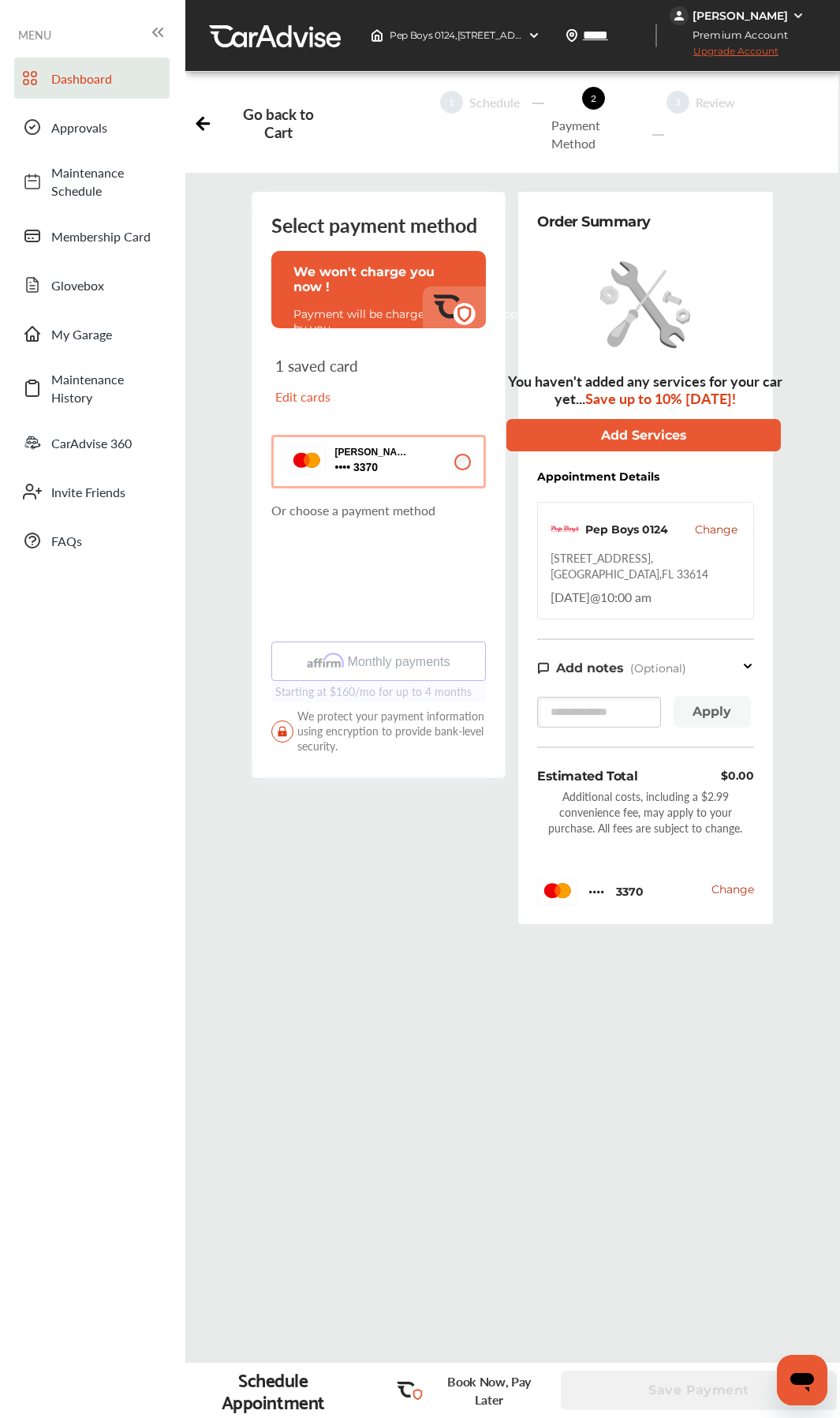 This screenshot has width=840, height=1418. I want to click on span: Dashboard, so click(107, 78).